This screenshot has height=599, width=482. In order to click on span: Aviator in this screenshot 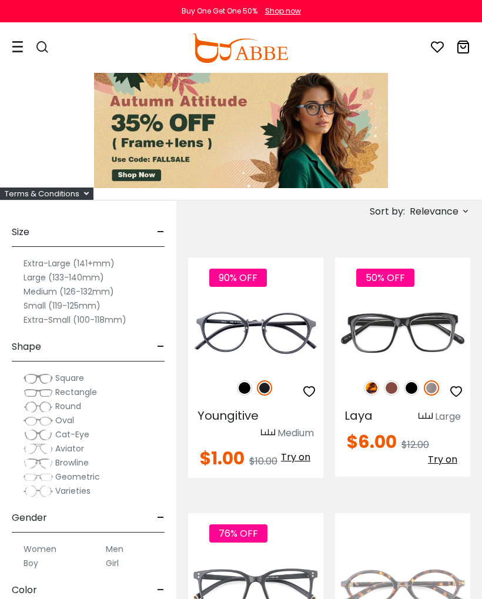, I will do `click(69, 448)`.